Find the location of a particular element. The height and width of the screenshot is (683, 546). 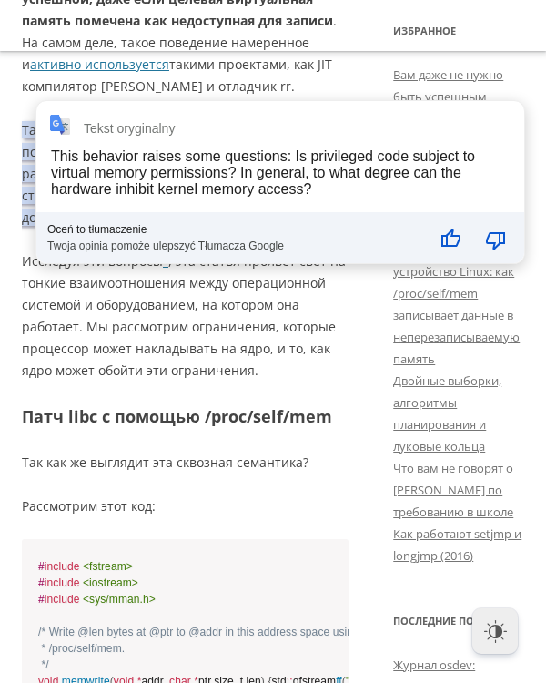

div: Oceń to tłumaczenie is located at coordinates (235, 229).